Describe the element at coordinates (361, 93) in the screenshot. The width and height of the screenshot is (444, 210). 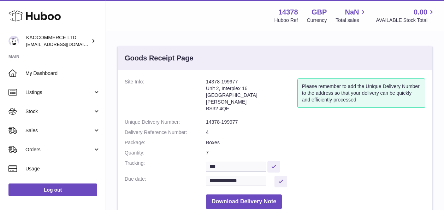
I see `div: Please remember to add the Unique Delivery Number to the address so that your delivery can be qui...` at that location.